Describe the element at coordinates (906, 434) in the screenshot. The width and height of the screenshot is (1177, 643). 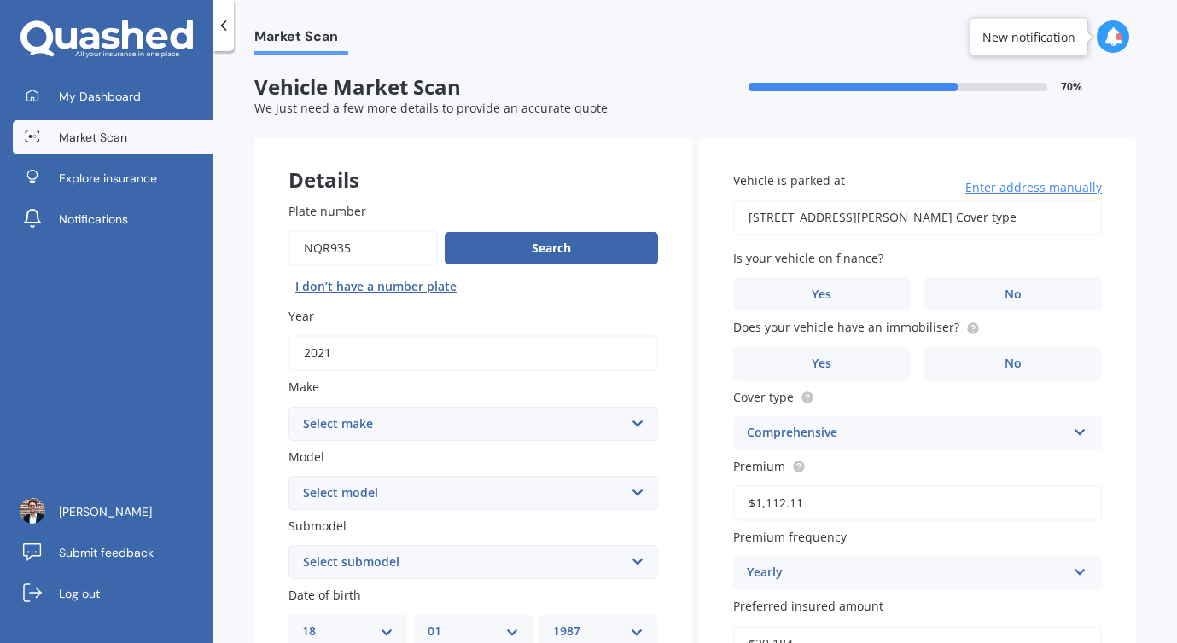
I see `div: Comprehensive` at that location.